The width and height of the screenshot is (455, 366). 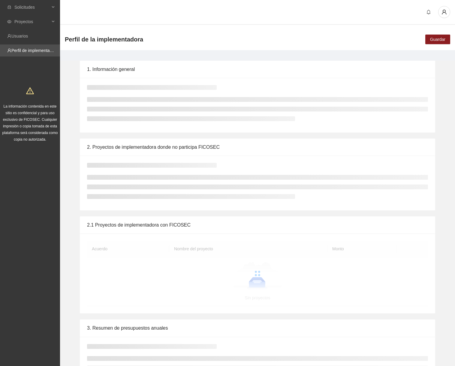 What do you see at coordinates (429, 12) in the screenshot?
I see `button: bell` at bounding box center [429, 12].